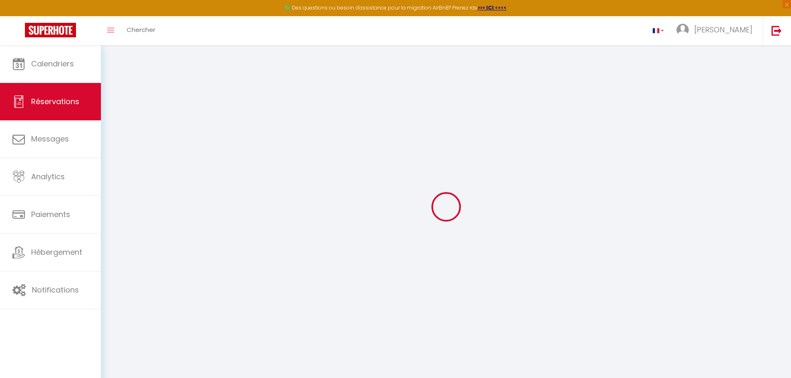 Image resolution: width=791 pixels, height=378 pixels. Describe the element at coordinates (55, 290) in the screenshot. I see `span: Notifications` at that location.